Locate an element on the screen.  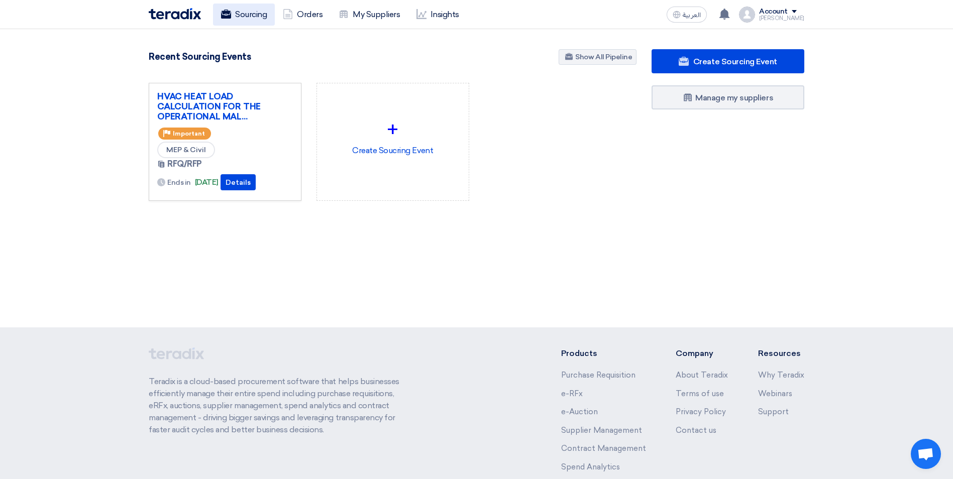
span: RFQ/RFP is located at coordinates (184, 164).